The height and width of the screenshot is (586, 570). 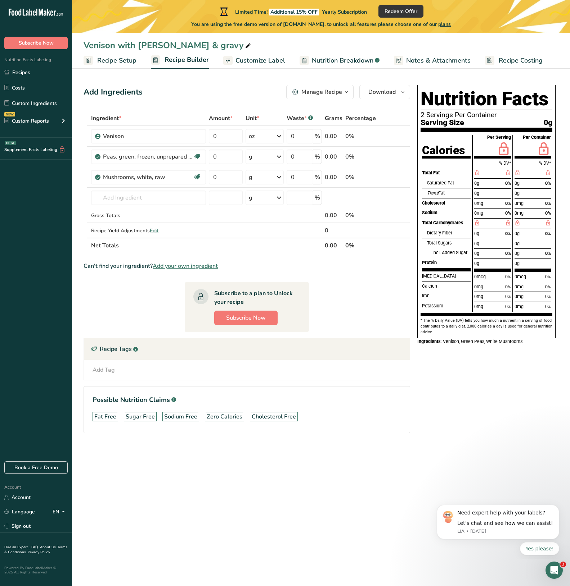 What do you see at coordinates (293, 12) in the screenshot?
I see `div: Limited Time!` at bounding box center [293, 12].